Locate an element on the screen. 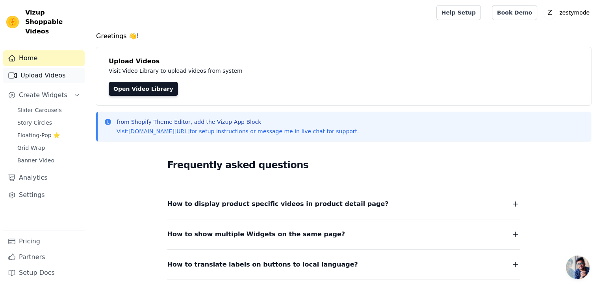 This screenshot has height=287, width=599. a: Book Demo is located at coordinates (514, 13).